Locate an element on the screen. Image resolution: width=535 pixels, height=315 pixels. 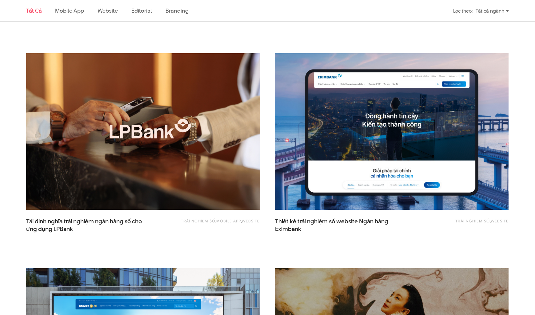
a: Editorial is located at coordinates (142, 10).